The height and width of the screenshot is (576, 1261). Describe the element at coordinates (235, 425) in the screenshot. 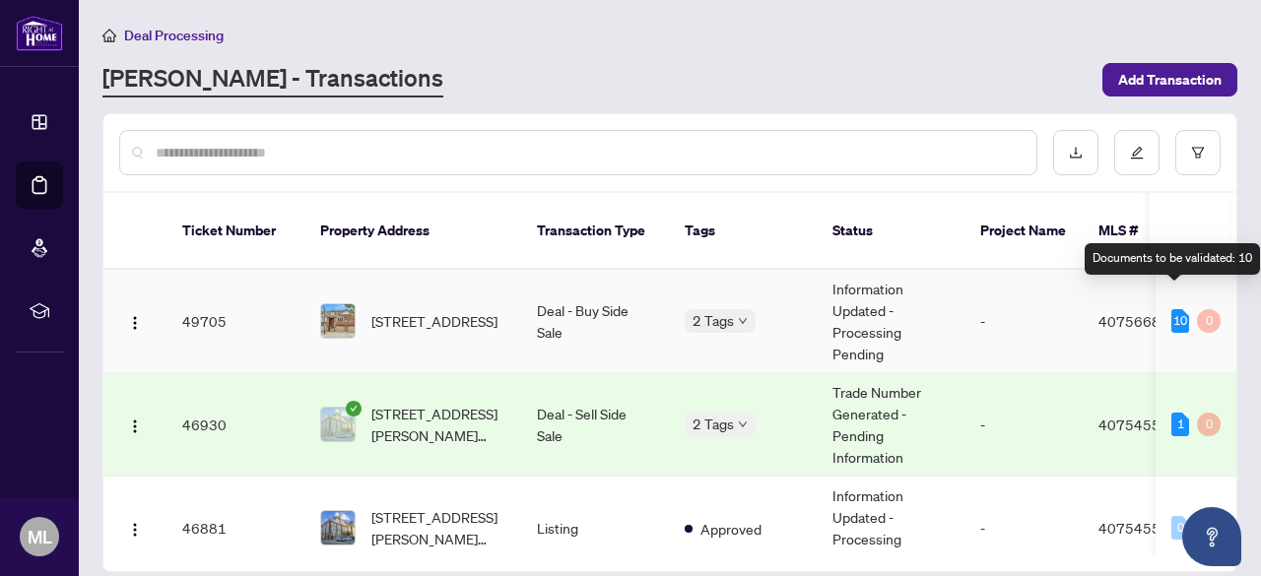

I see `td: 46930` at that location.